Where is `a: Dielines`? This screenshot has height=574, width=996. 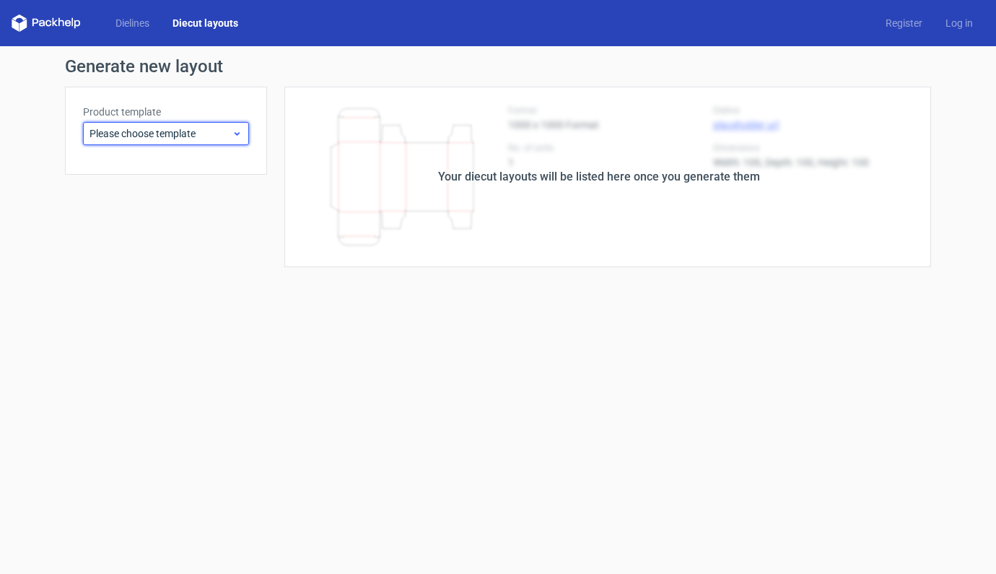
a: Dielines is located at coordinates (132, 23).